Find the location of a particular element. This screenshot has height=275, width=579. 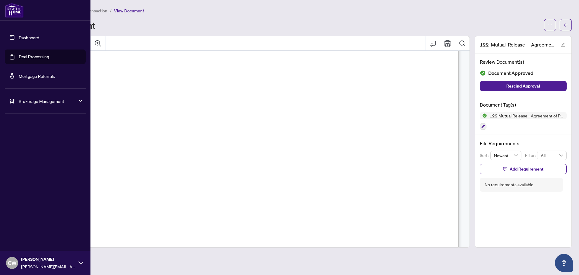

h4: Review Document(s) is located at coordinates (524, 62).